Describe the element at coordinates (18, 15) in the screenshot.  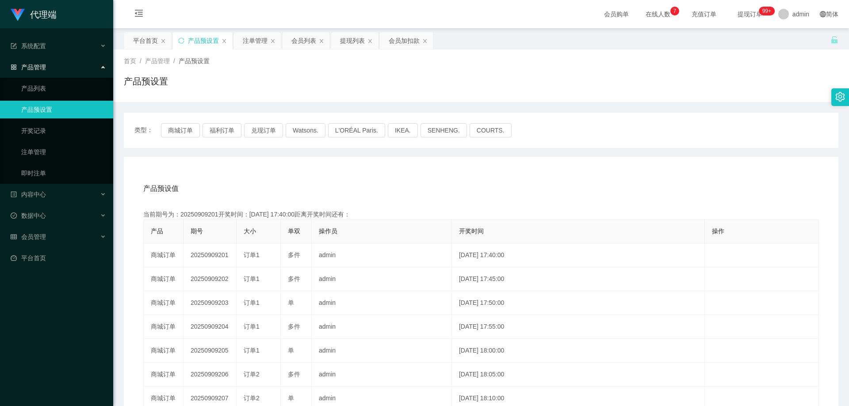
I see `img: logo.9652507e.png` at that location.